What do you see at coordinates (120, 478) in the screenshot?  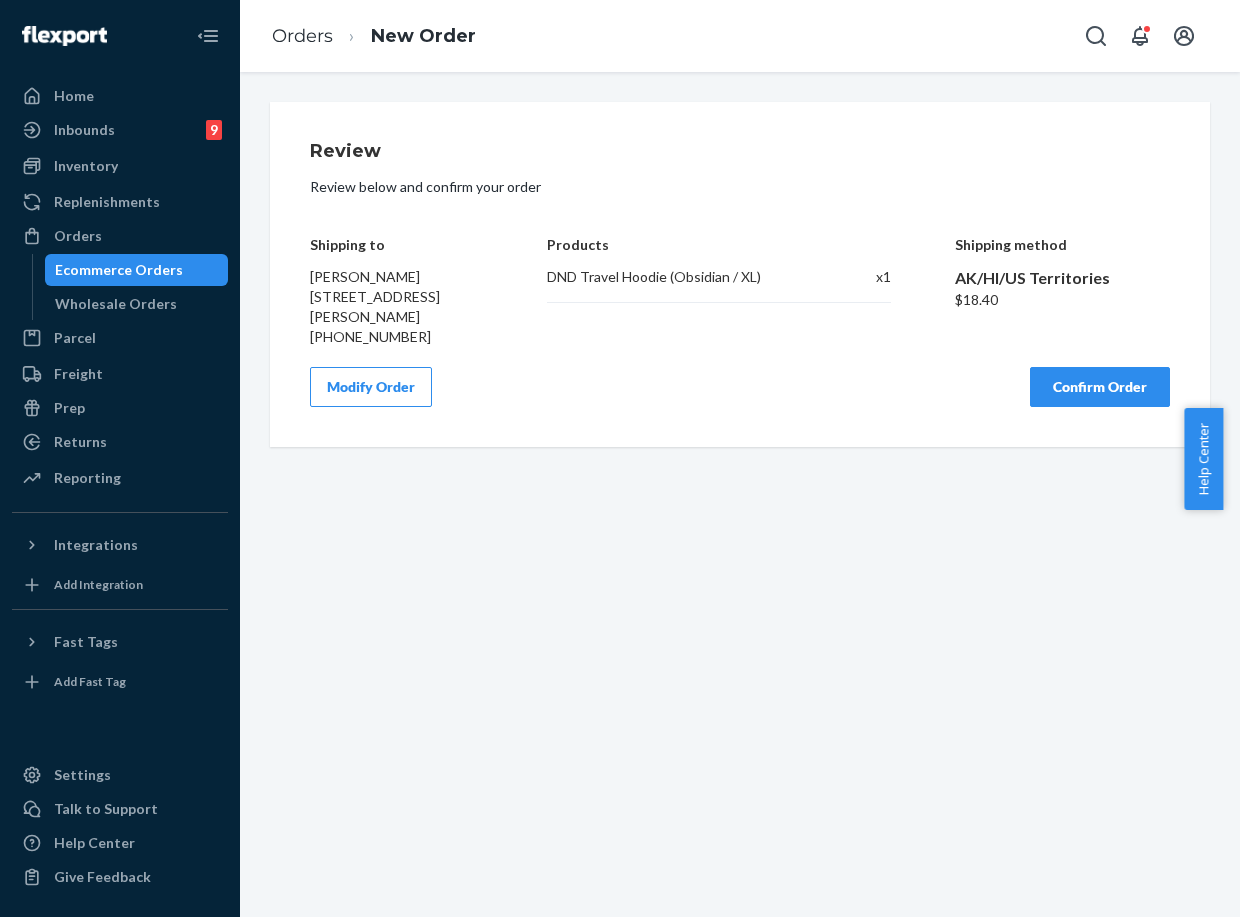 I see `a: Reporting` at bounding box center [120, 478].